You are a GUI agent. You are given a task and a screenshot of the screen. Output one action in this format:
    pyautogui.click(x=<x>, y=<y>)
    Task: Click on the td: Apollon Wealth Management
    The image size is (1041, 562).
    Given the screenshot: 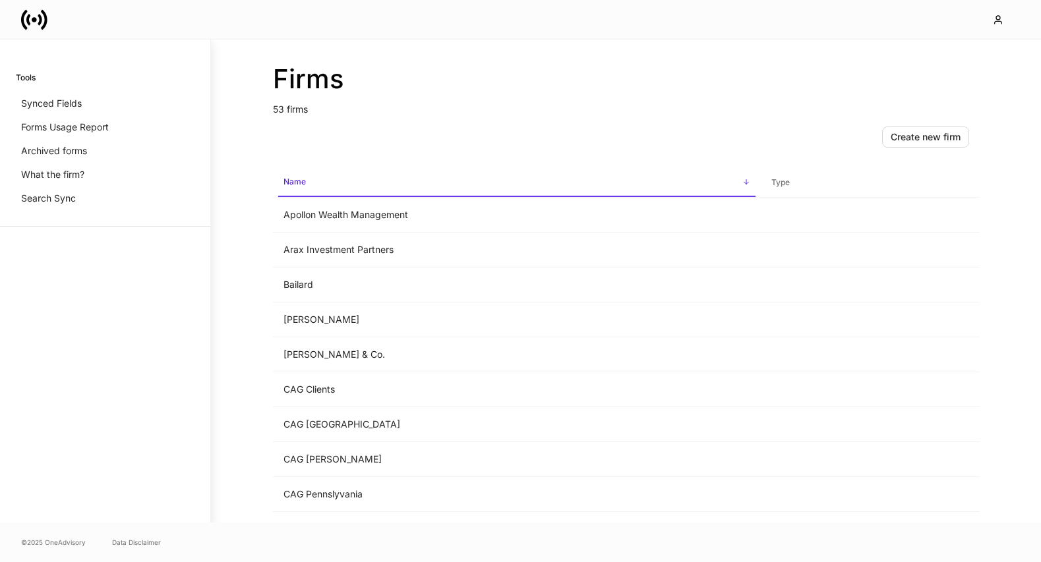 What is the action you would take?
    pyautogui.click(x=517, y=215)
    